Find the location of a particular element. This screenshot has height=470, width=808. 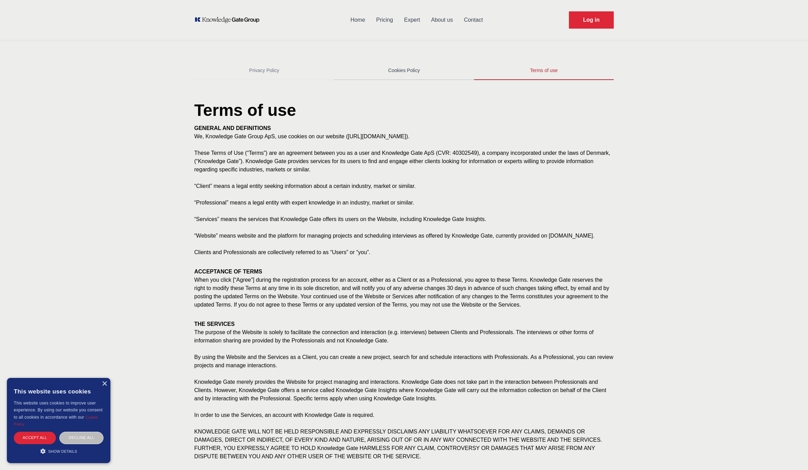

p: These Terms of Use (“Terms”) are an agreement between you as a user and Knowledge Gate ApS (CVR: ... is located at coordinates (404, 162).